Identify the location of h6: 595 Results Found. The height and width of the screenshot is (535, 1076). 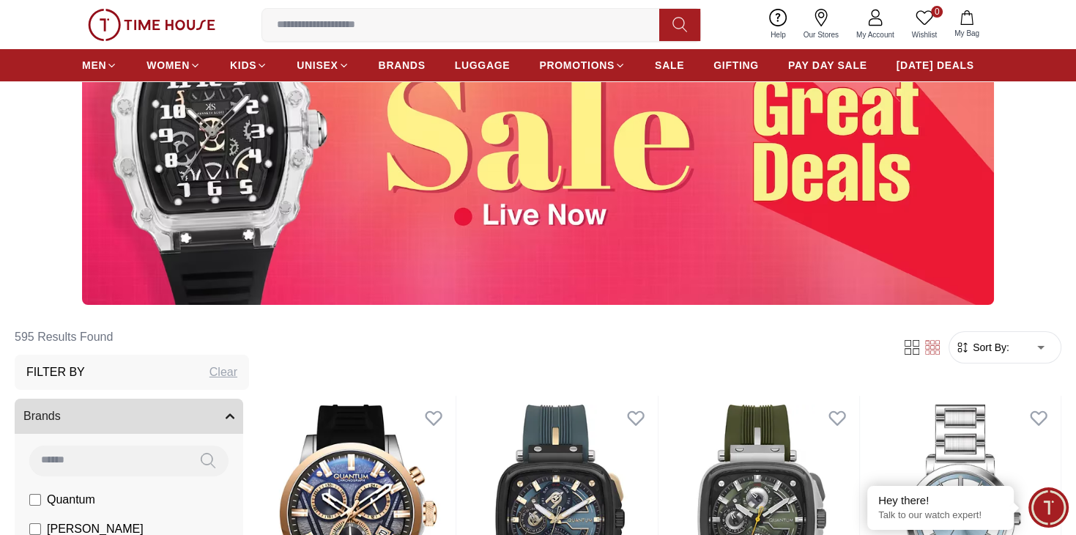
(132, 337).